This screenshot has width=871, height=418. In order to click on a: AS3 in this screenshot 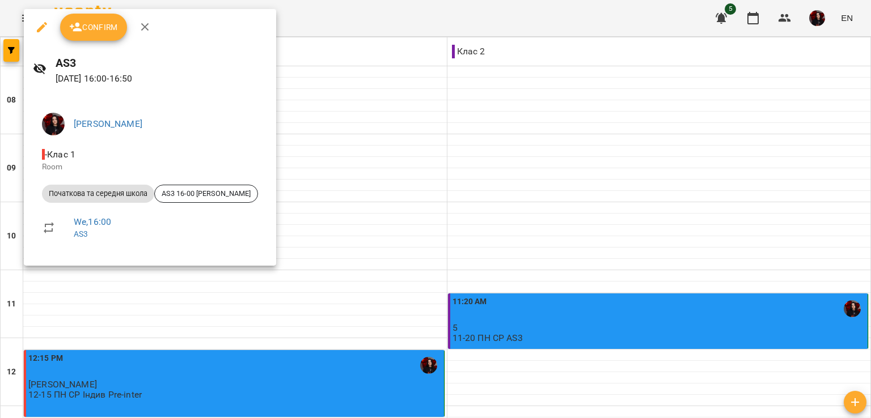, I will do `click(80, 234)`.